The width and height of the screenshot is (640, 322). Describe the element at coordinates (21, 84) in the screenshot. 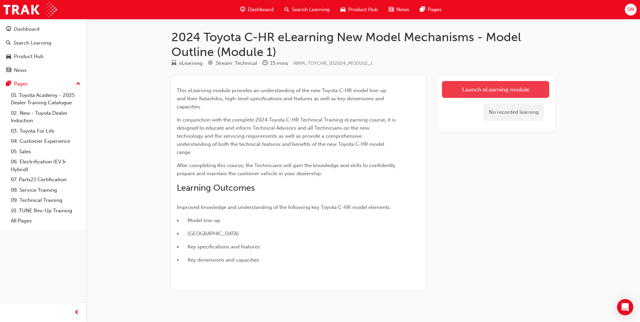

I see `div: Pages` at that location.